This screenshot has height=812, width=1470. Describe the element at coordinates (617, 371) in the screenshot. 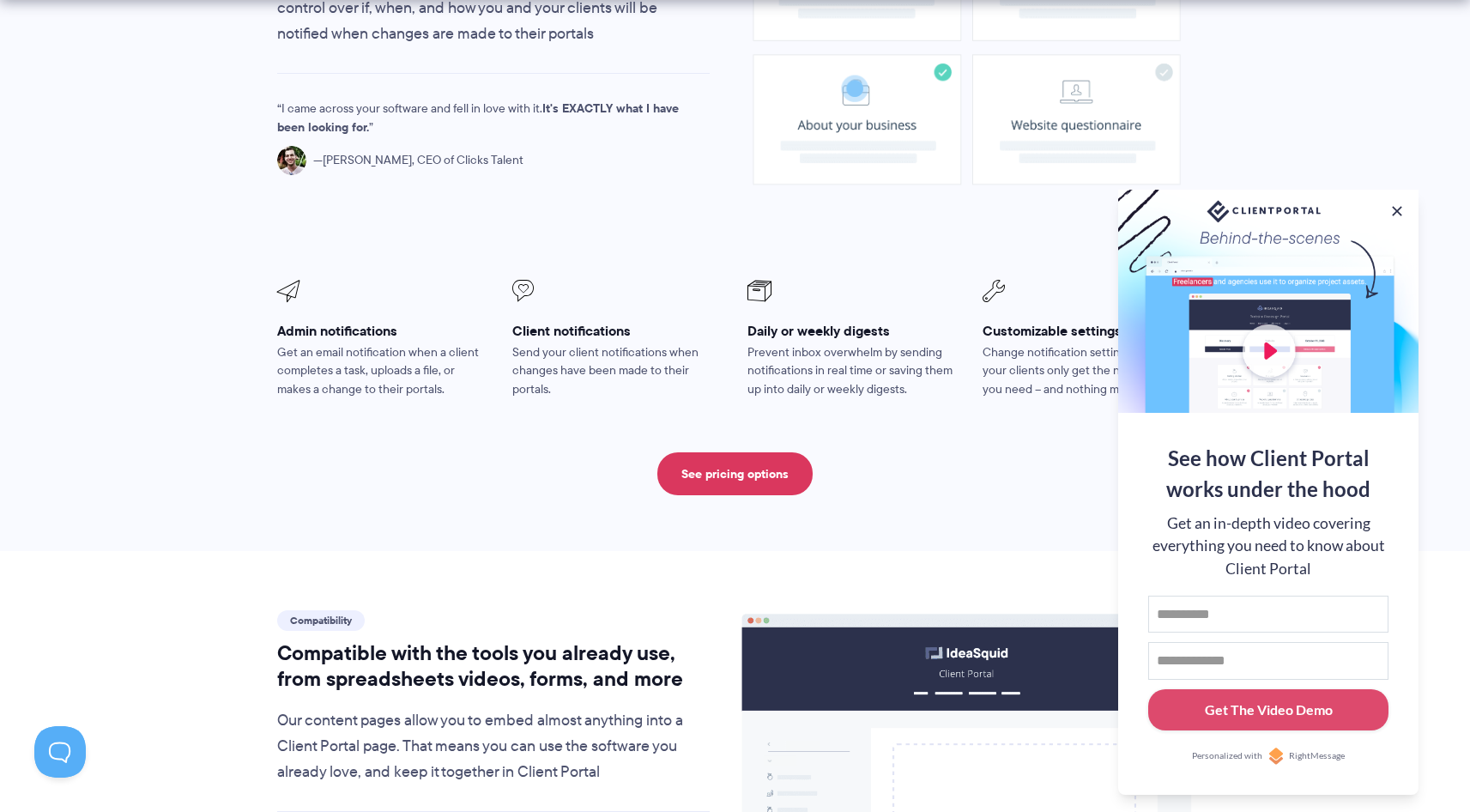

I see `p: Send your client notifications when changes have been made to their portals.` at that location.